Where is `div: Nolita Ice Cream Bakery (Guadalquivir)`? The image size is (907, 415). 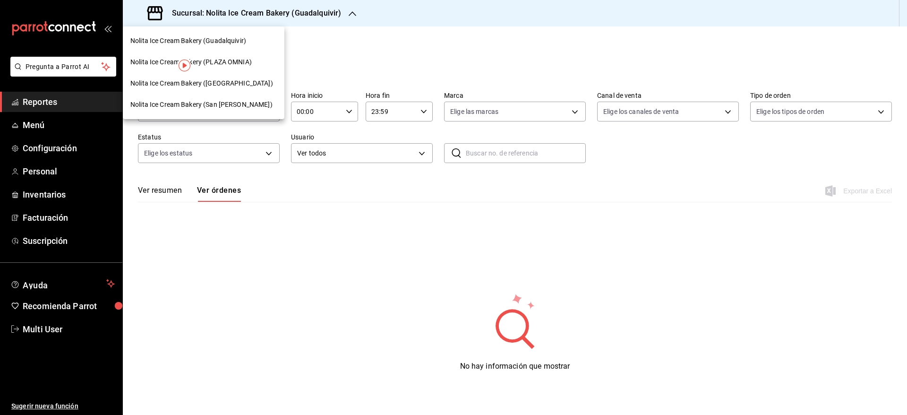
div: Nolita Ice Cream Bakery (Guadalquivir) is located at coordinates (204, 41).